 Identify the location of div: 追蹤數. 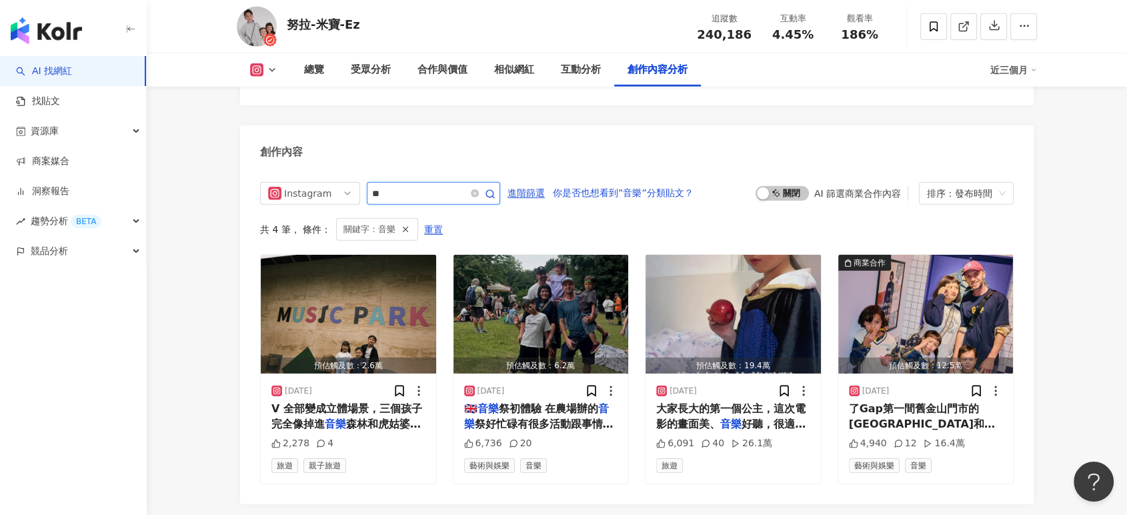
(724, 19).